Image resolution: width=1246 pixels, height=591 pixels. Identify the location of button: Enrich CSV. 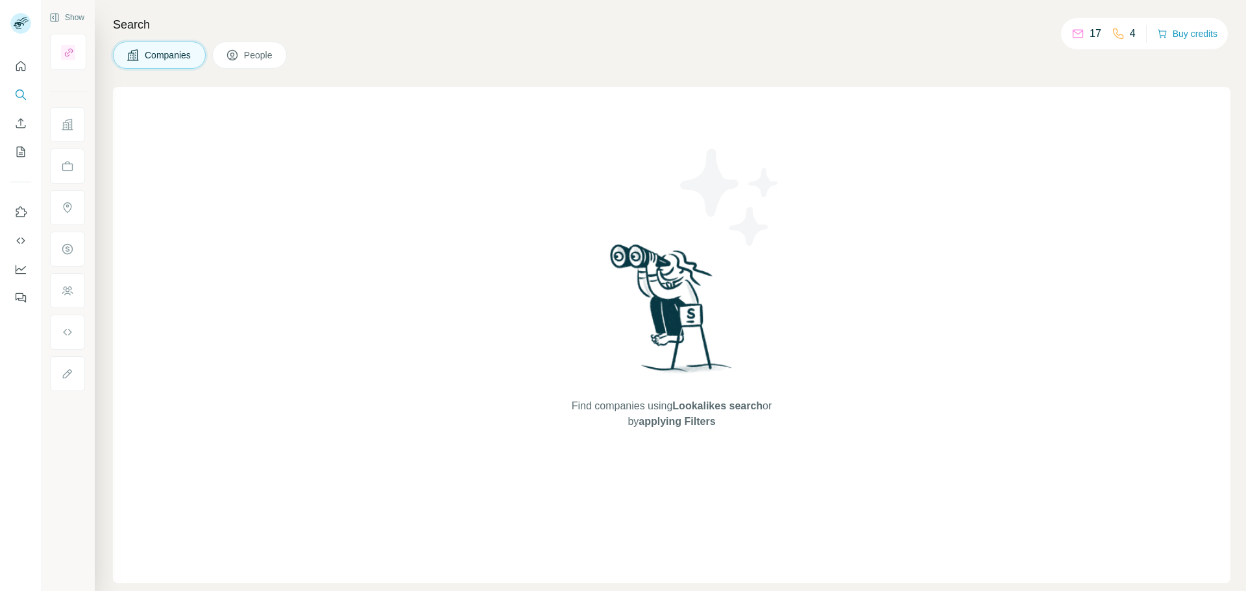
(21, 123).